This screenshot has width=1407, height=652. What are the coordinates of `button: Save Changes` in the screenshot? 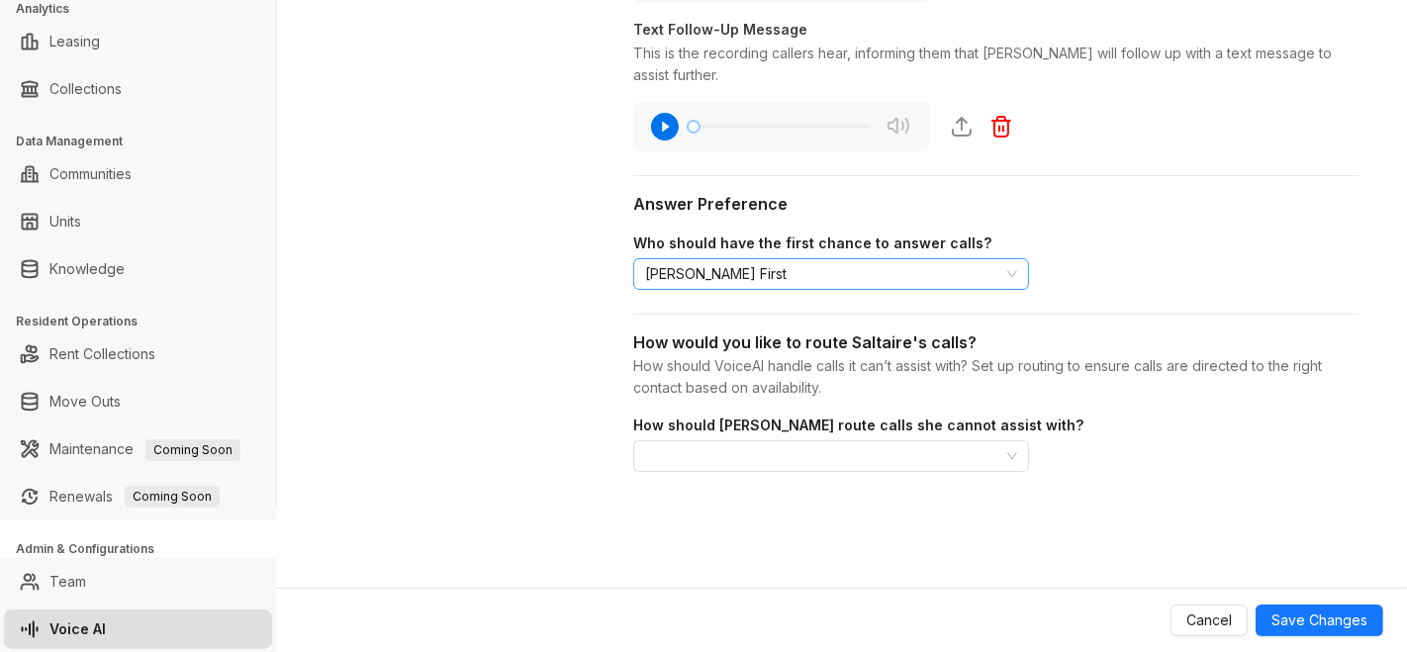 It's located at (1319, 620).